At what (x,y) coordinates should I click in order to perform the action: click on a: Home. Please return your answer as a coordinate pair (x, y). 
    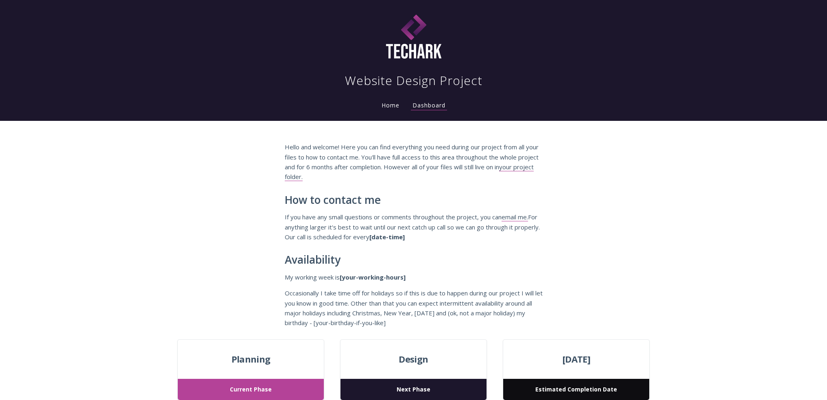
    Looking at the image, I should click on (390, 105).